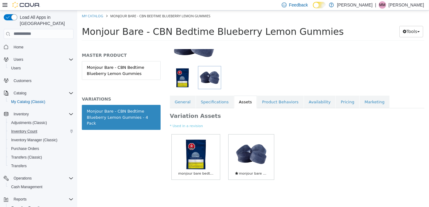  I want to click on span: Dark Mode, so click(313, 8).